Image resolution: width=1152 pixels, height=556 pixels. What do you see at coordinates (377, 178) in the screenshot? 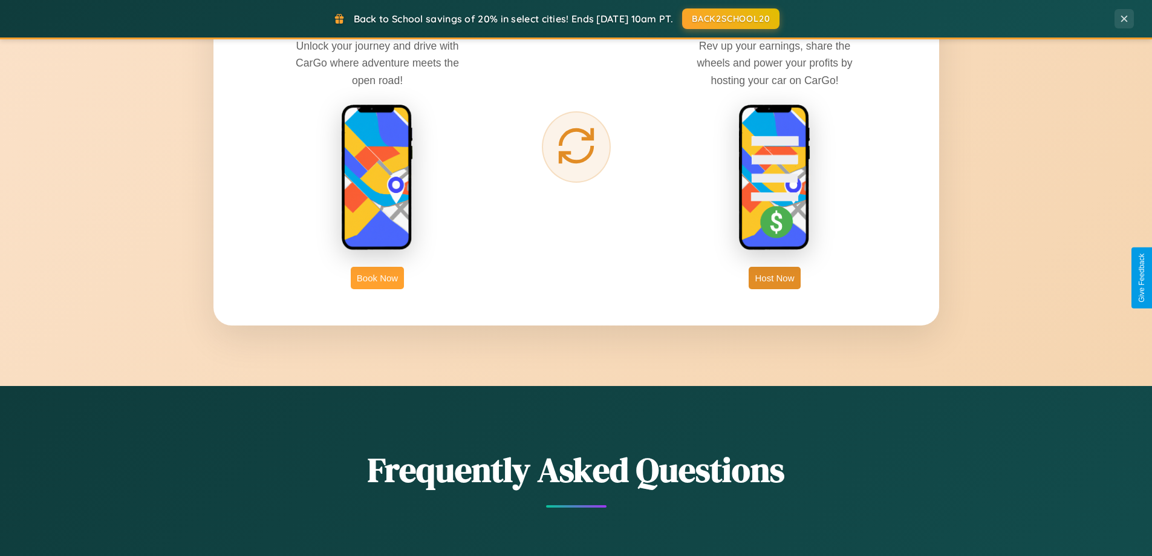
I see `img: rent phone` at bounding box center [377, 178].